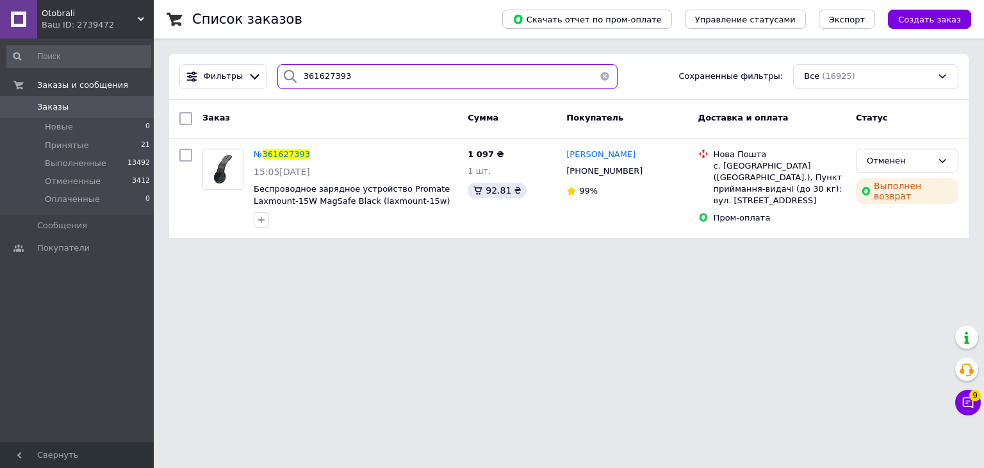 This screenshot has width=984, height=468. I want to click on span: Оплаченные, so click(72, 199).